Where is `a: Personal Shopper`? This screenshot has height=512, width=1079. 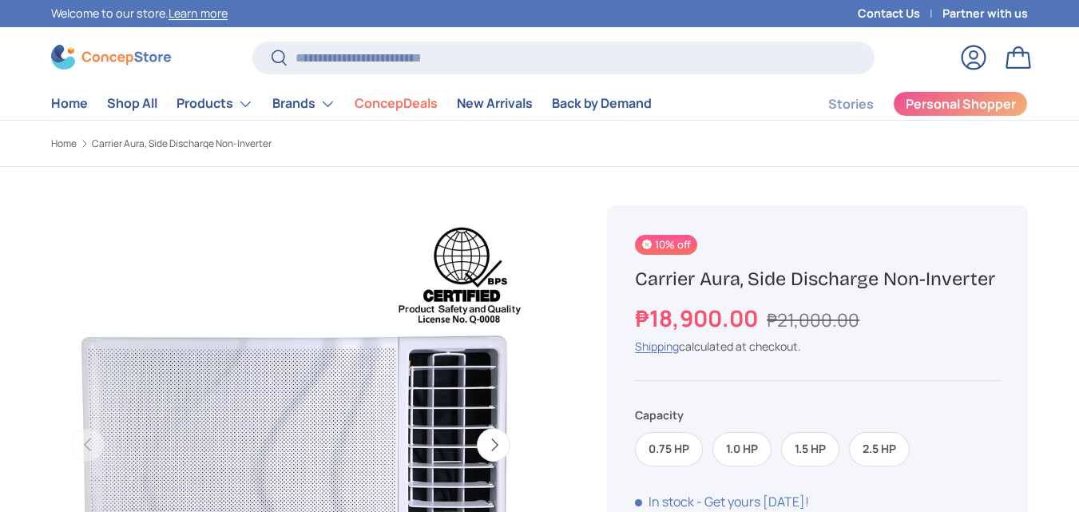
a: Personal Shopper is located at coordinates (960, 104).